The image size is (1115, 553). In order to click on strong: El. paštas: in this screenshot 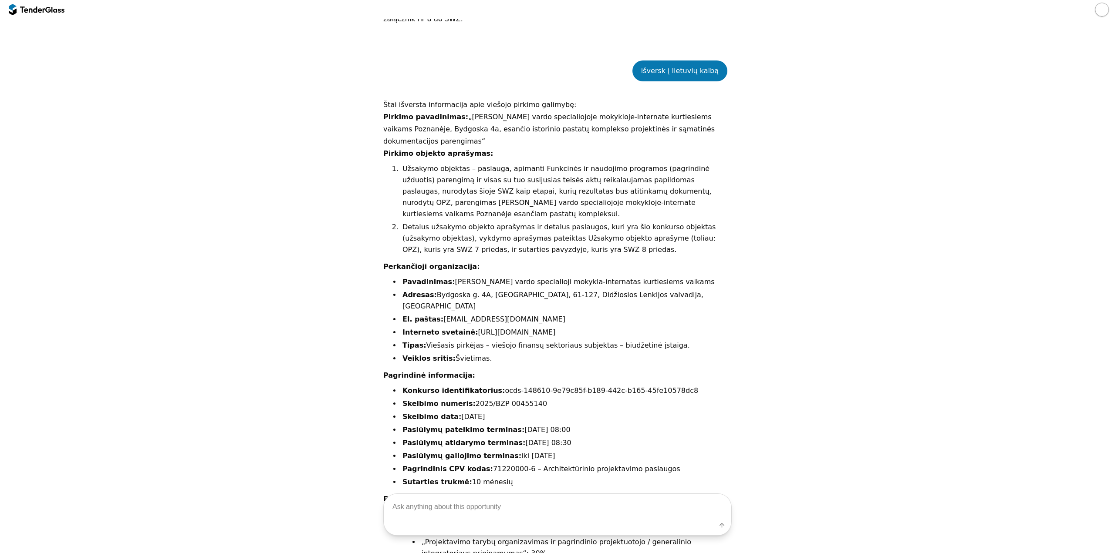, I will do `click(423, 319)`.